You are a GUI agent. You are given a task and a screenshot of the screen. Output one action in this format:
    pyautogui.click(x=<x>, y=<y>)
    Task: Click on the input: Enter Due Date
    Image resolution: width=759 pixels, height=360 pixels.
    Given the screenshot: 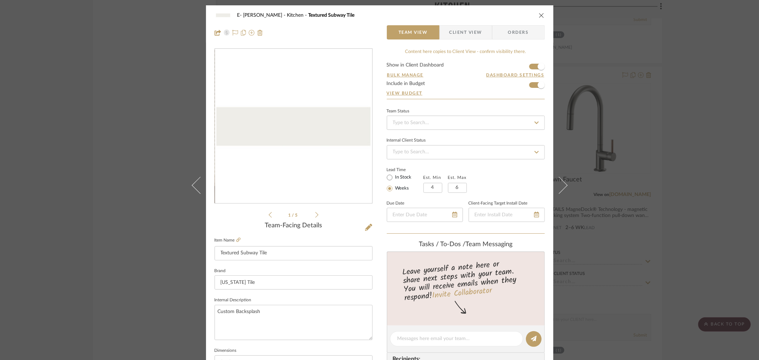 What is the action you would take?
    pyautogui.click(x=425, y=215)
    